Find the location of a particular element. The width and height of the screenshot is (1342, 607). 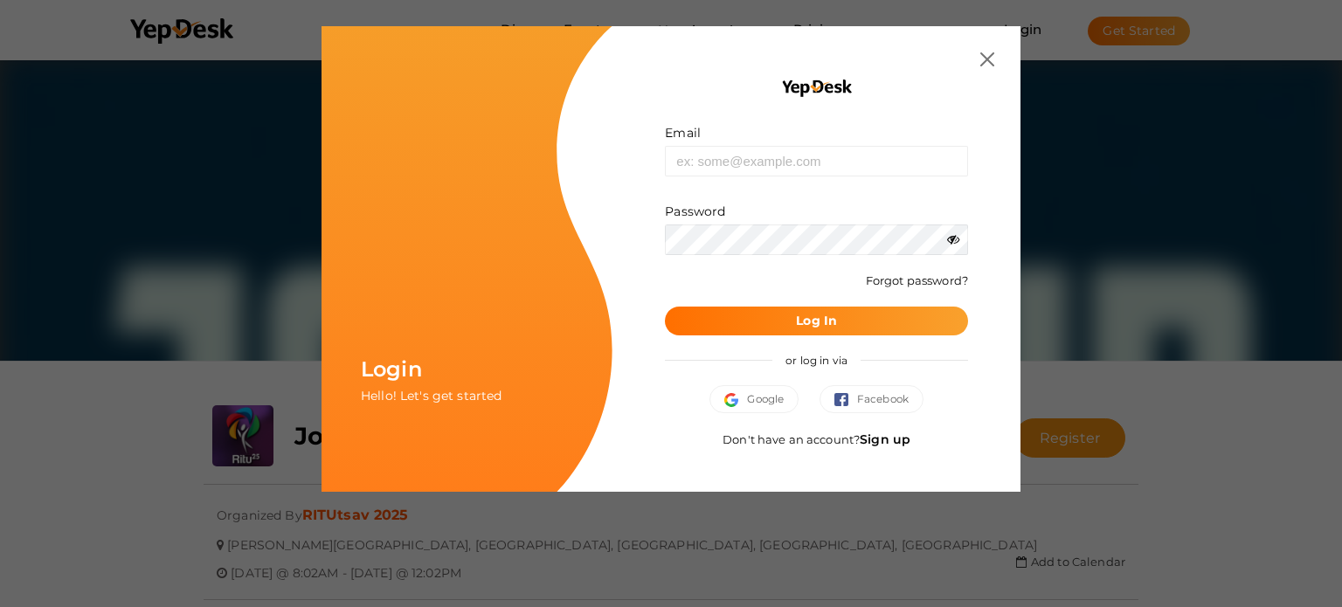

span: Google is located at coordinates (754, 399).